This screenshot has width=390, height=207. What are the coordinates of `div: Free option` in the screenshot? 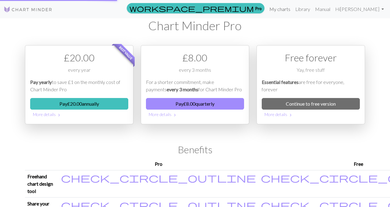 It's located at (311, 84).